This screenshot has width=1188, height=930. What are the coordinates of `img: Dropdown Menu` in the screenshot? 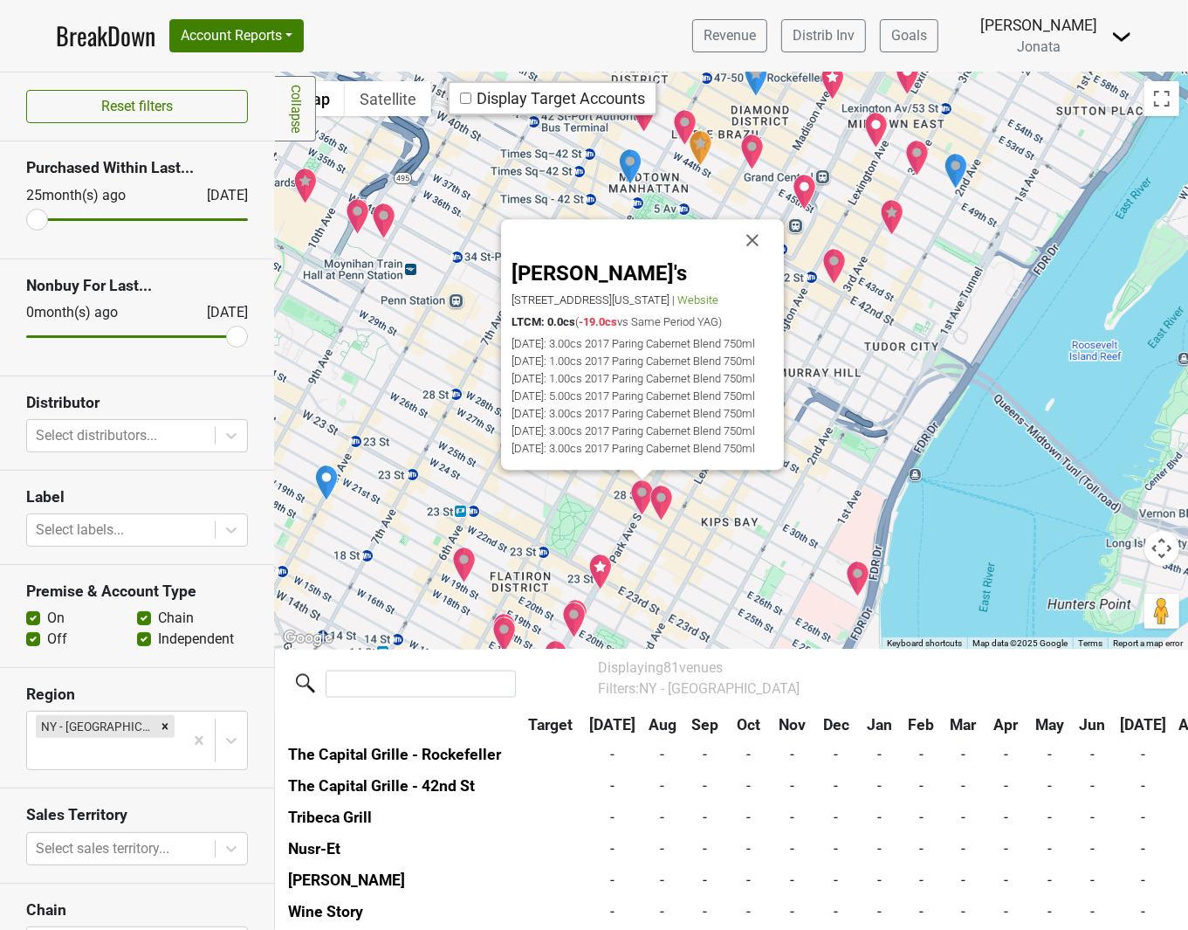 It's located at (1122, 37).